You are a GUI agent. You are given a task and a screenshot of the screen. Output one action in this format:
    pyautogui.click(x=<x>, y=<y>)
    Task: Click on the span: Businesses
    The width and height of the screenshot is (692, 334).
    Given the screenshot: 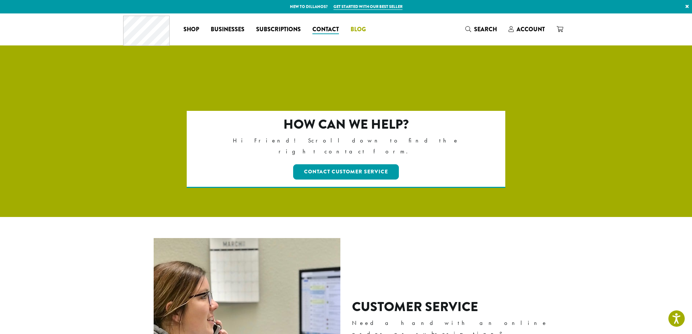 What is the action you would take?
    pyautogui.click(x=227, y=29)
    